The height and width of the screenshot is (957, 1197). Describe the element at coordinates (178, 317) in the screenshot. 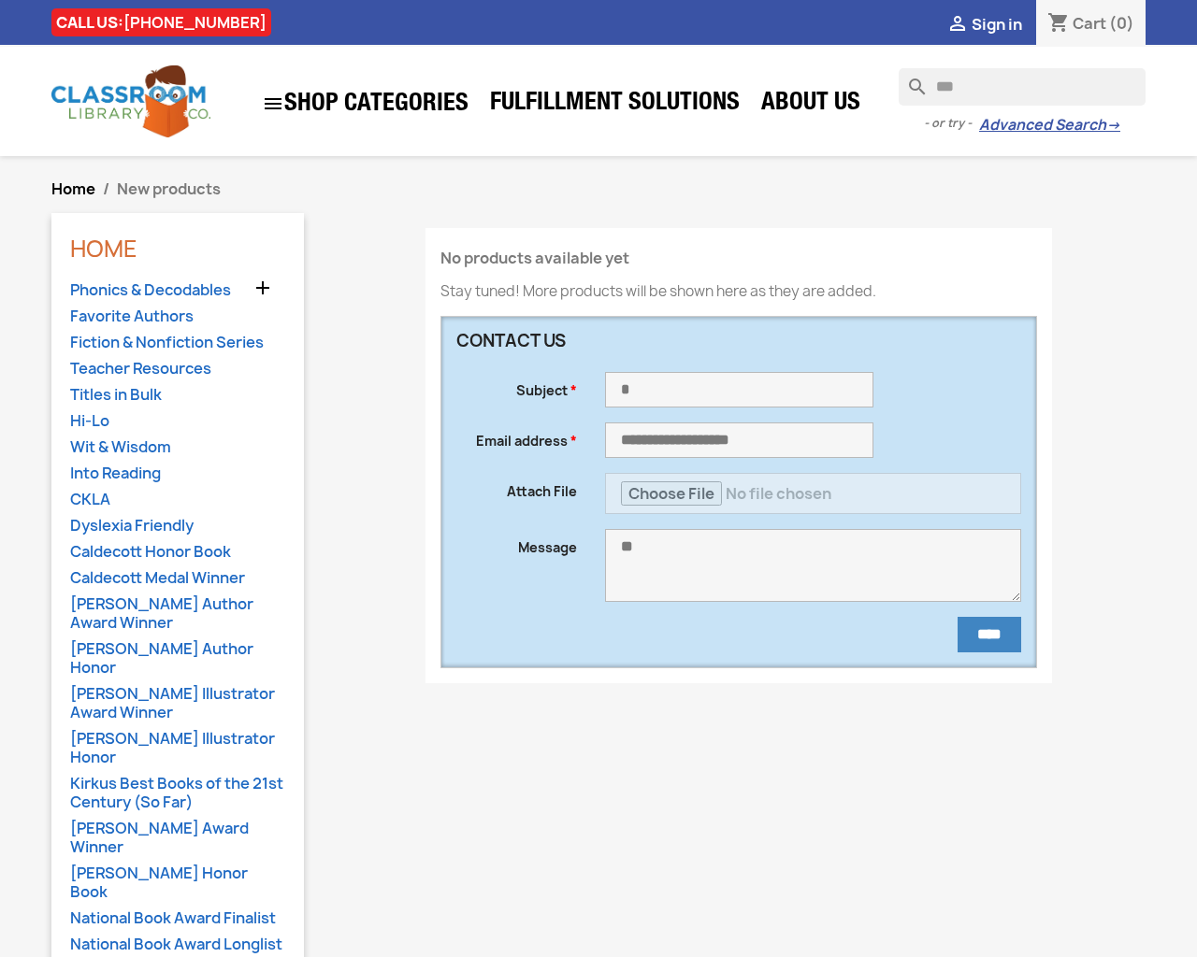

I see `a: Favorite Authors` at that location.